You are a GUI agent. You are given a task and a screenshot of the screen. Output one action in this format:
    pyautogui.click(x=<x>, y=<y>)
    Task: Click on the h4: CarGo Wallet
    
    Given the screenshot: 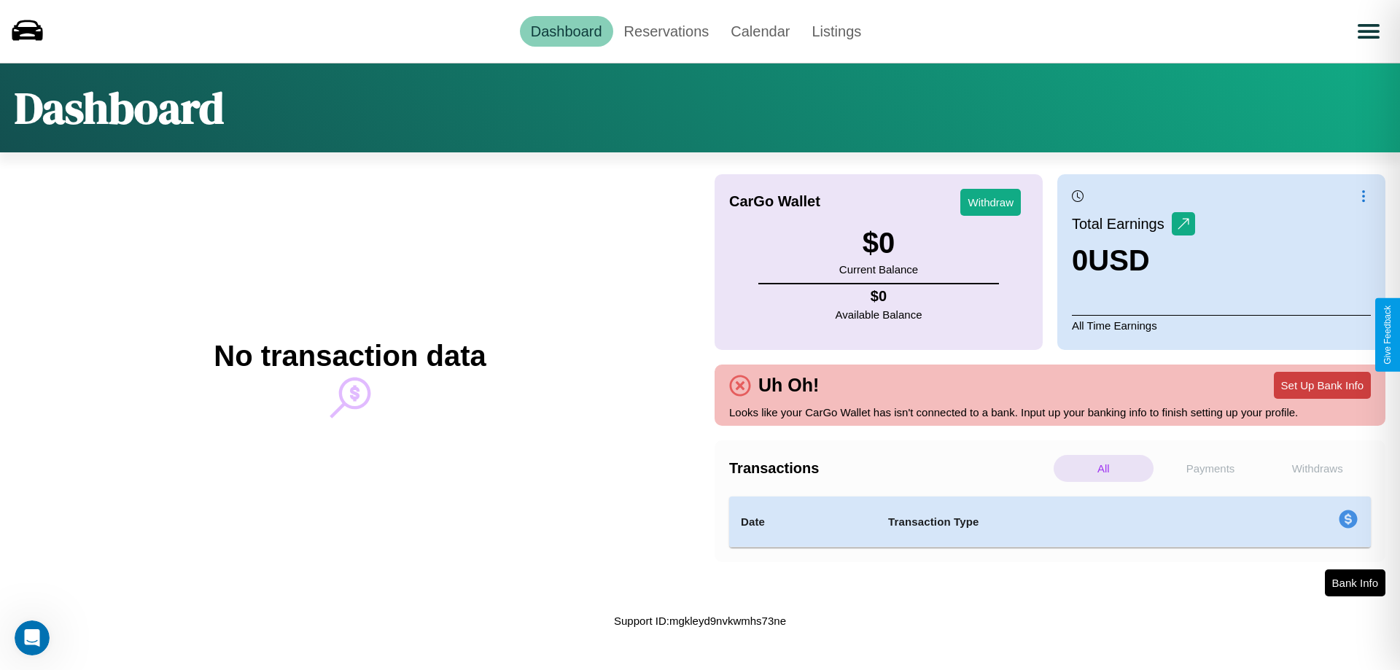 What is the action you would take?
    pyautogui.click(x=774, y=201)
    